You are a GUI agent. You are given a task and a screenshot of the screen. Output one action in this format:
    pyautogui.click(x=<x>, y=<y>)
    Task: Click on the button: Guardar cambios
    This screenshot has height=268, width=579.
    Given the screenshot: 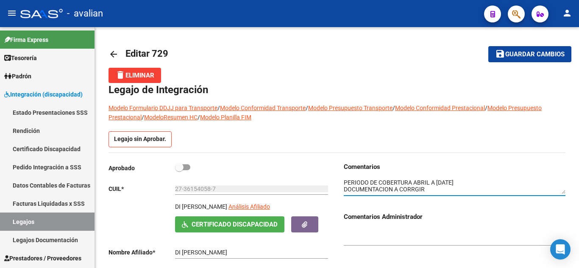 What is the action you would take?
    pyautogui.click(x=530, y=54)
    